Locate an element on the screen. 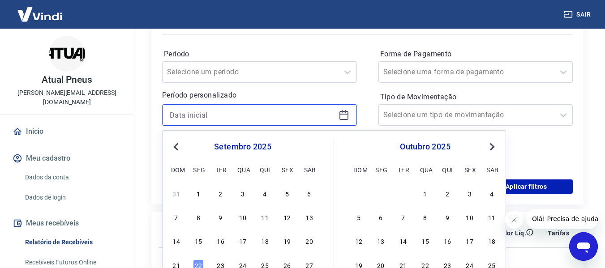 Image resolution: width=605 pixels, height=268 pixels. a: Início is located at coordinates (67, 132).